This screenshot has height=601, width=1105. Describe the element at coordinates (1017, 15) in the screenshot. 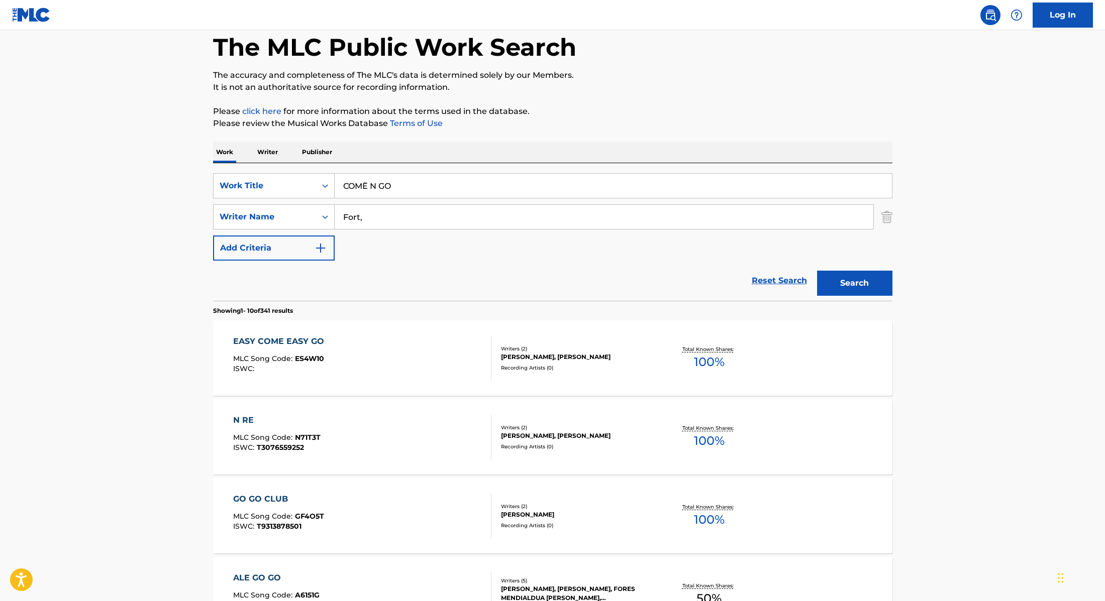

I see `div: Help` at that location.